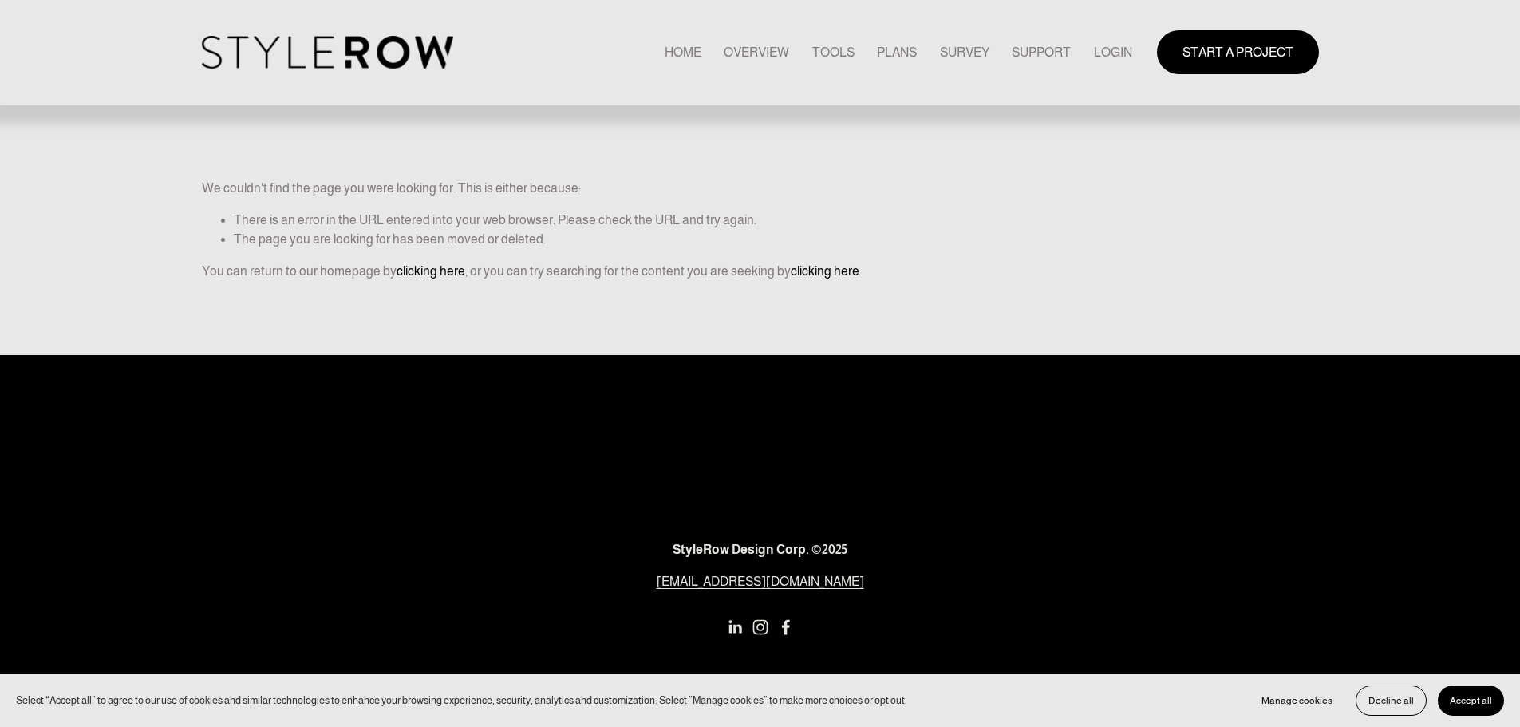  What do you see at coordinates (760, 158) in the screenshot?
I see `p: We couldn't find the page you were looking for. This is either because:` at bounding box center [760, 158].